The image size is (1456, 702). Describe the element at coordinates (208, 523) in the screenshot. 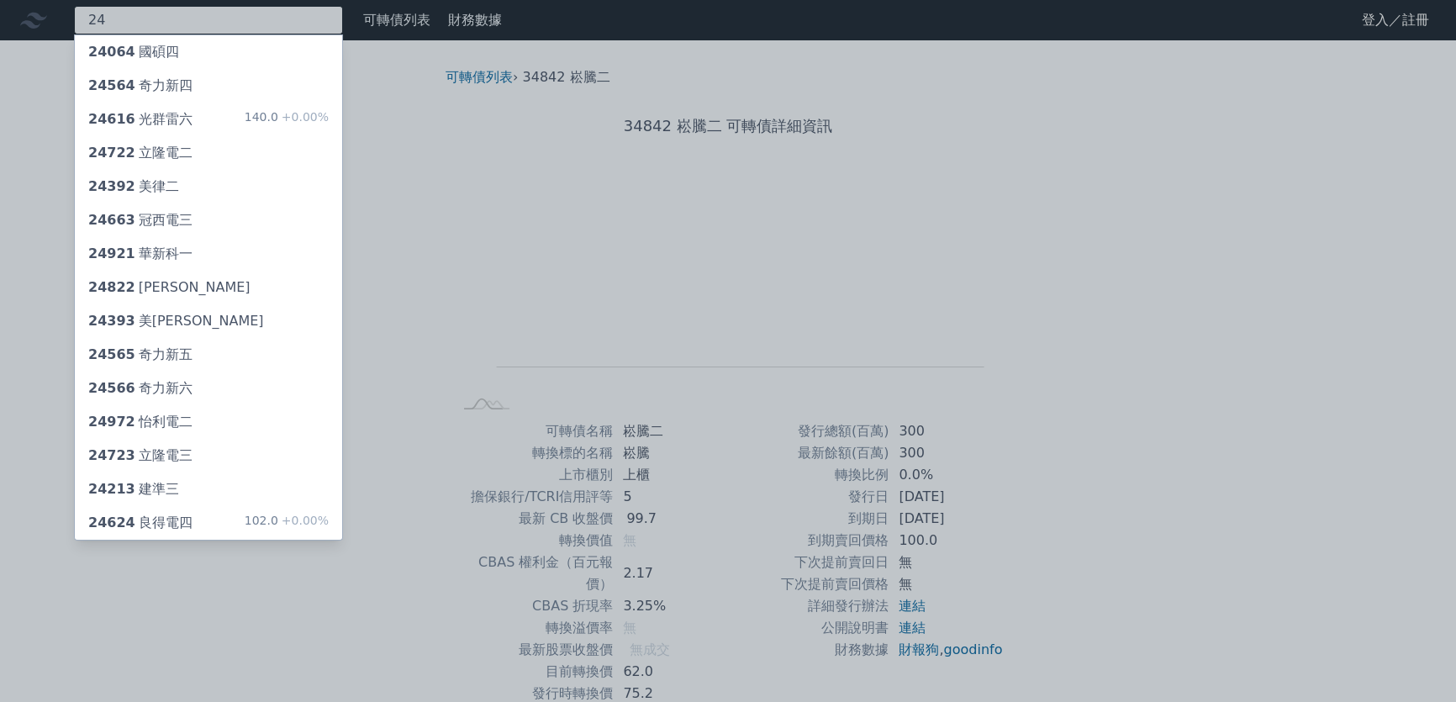

I see `a: 24624良得電四 102.0+0.00%` at that location.